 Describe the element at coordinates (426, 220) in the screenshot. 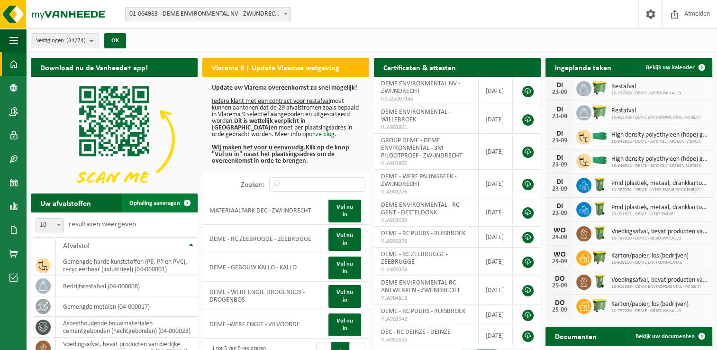

I see `span: VLA901039` at that location.